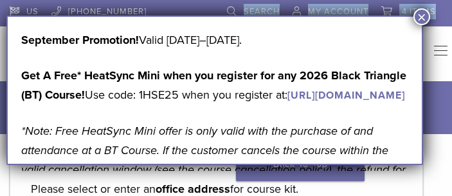 The image size is (452, 196). I want to click on nav: Primary Navigation, so click(433, 53).